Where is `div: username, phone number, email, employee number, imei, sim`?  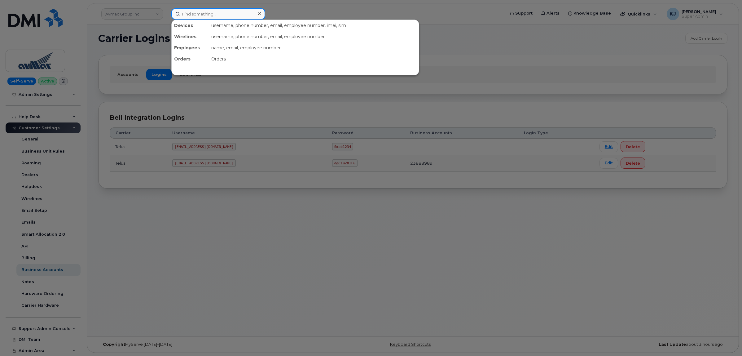
div: username, phone number, email, employee number, imei, sim is located at coordinates (314, 25).